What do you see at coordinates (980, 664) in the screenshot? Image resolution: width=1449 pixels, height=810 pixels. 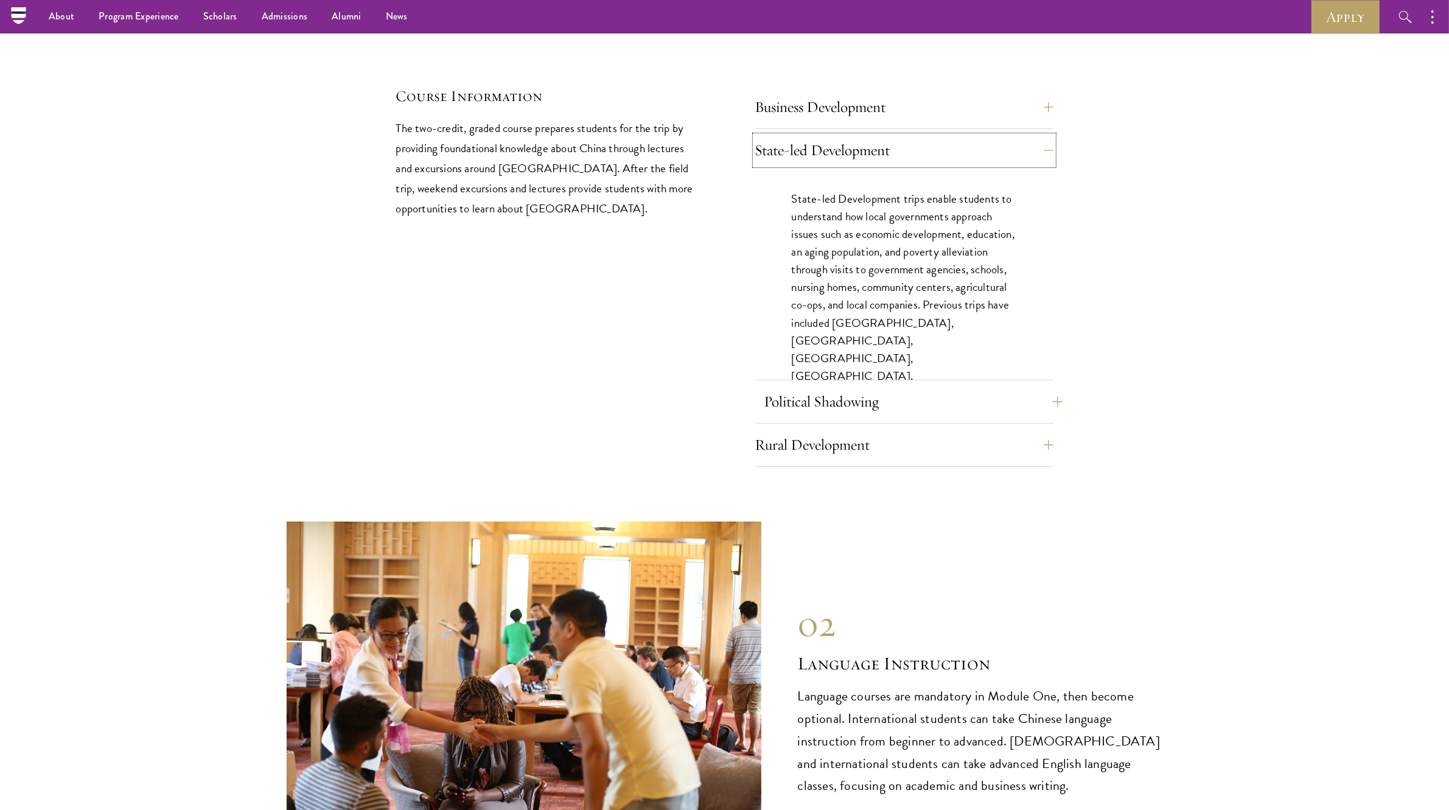 I see `h2: Language Instruction` at bounding box center [980, 664].